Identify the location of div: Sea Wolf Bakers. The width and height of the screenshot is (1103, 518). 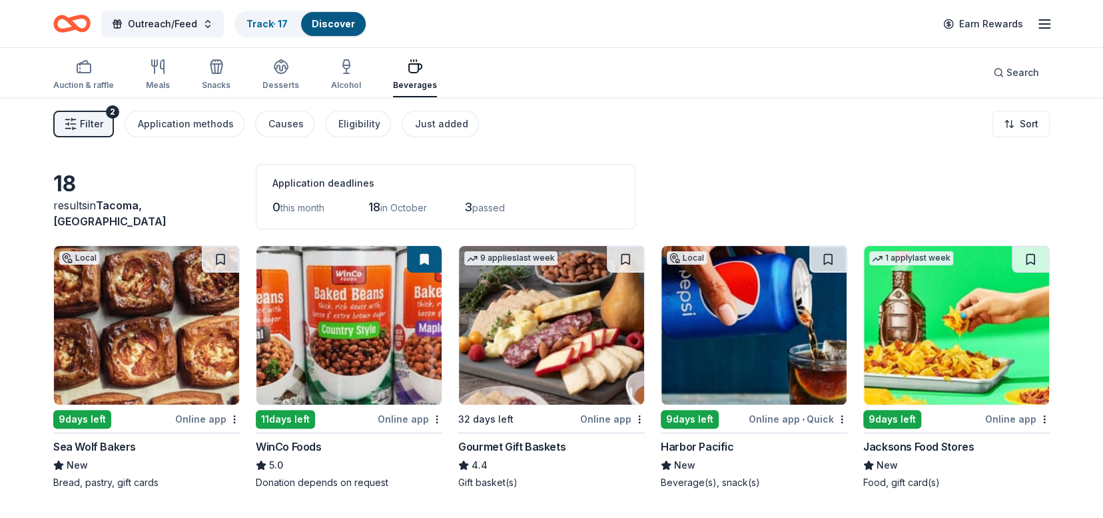
(95, 446).